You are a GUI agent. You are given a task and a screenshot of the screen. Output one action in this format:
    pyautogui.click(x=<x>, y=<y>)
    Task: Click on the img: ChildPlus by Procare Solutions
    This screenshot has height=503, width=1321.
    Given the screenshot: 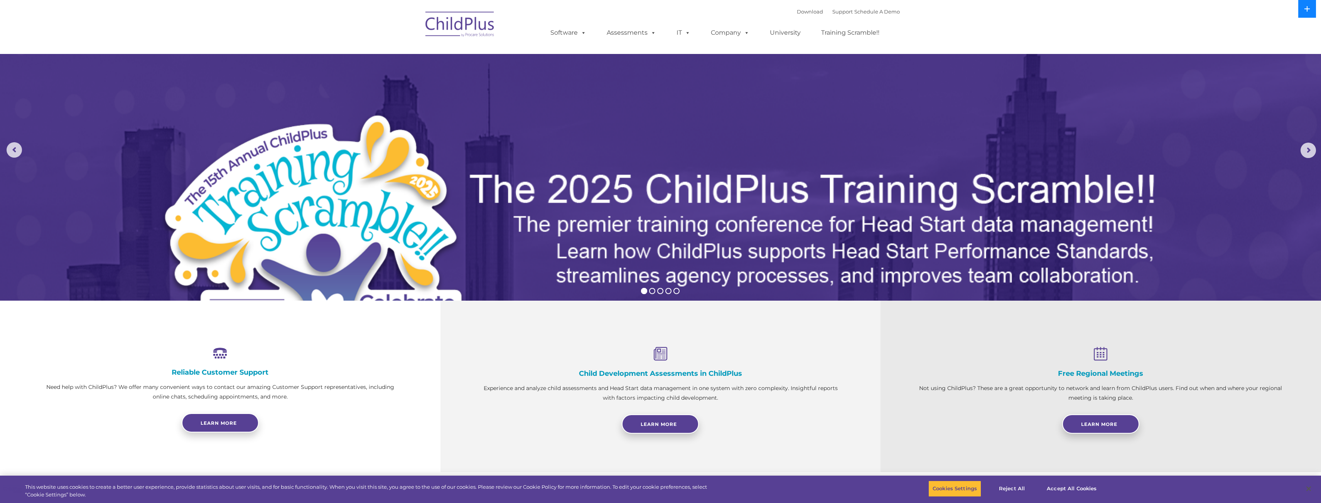 What is the action you would take?
    pyautogui.click(x=460, y=25)
    